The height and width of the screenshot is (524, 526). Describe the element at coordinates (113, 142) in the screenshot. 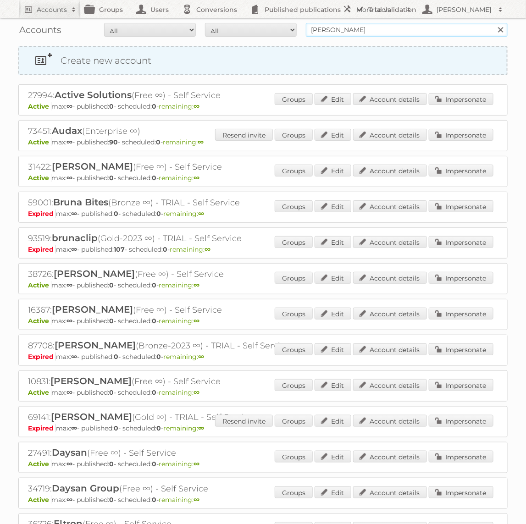

I see `strong: 90` at that location.